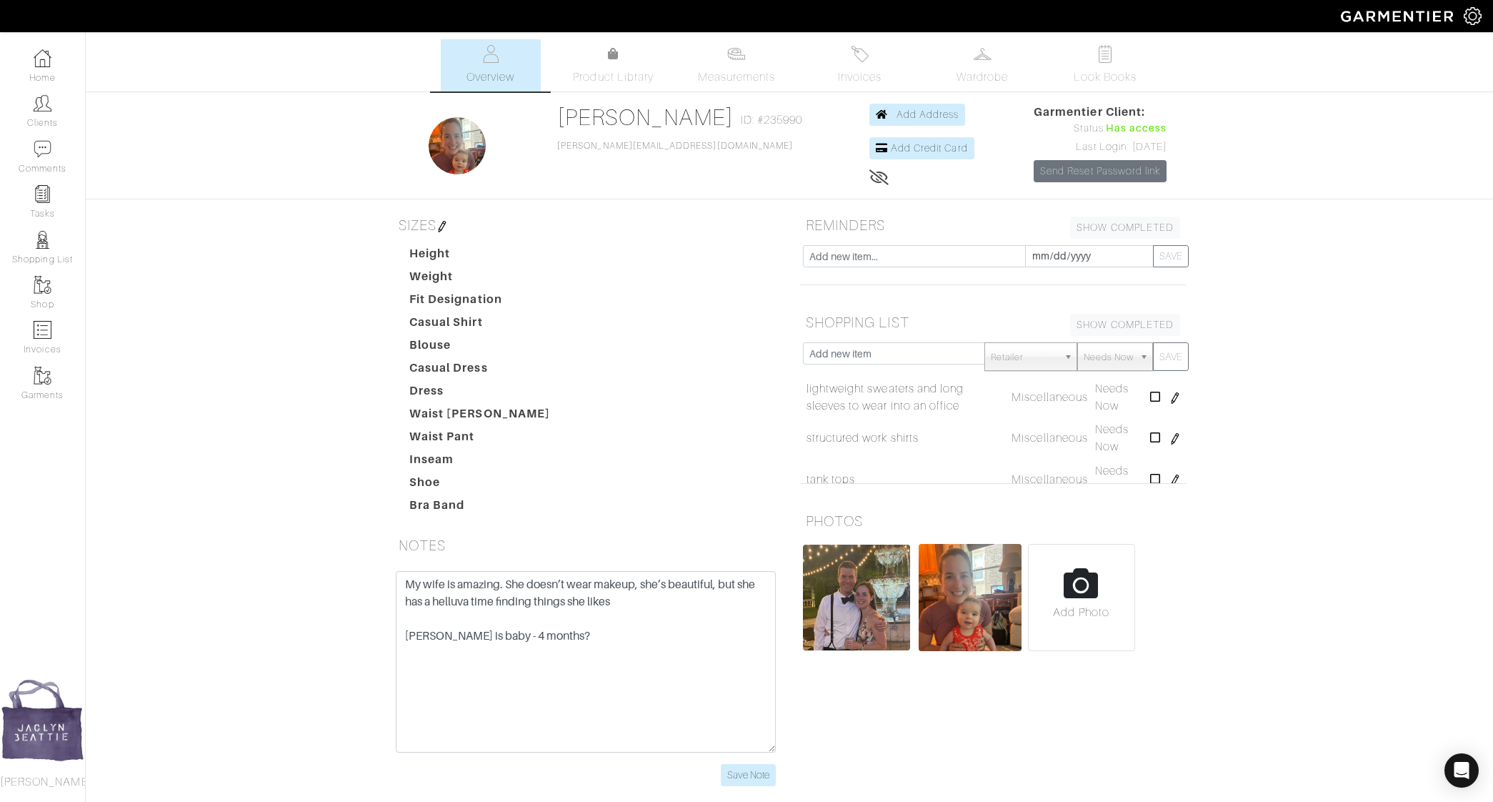 This screenshot has height=802, width=1493. Describe the element at coordinates (748, 775) in the screenshot. I see `input: Save Note` at that location.